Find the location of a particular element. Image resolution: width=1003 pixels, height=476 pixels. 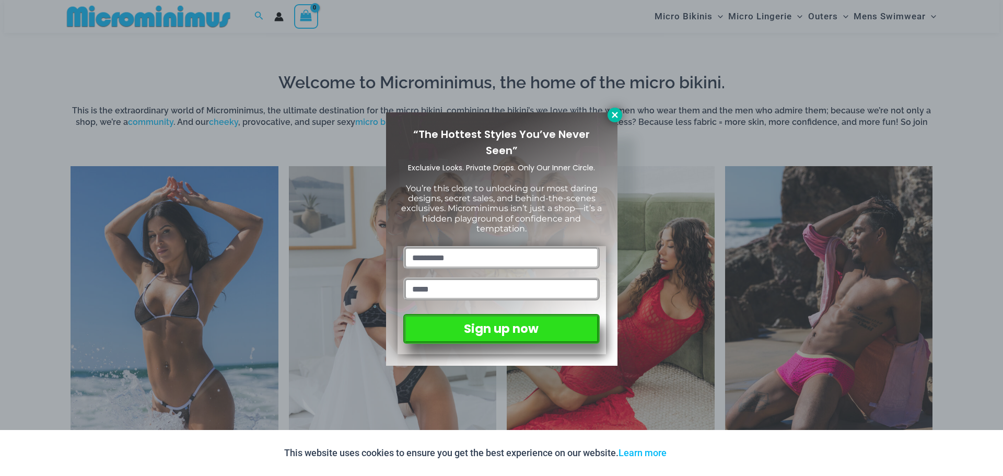

span: Exclusive Looks. Private Drops. Only Our Inner Circle. is located at coordinates (501, 168).